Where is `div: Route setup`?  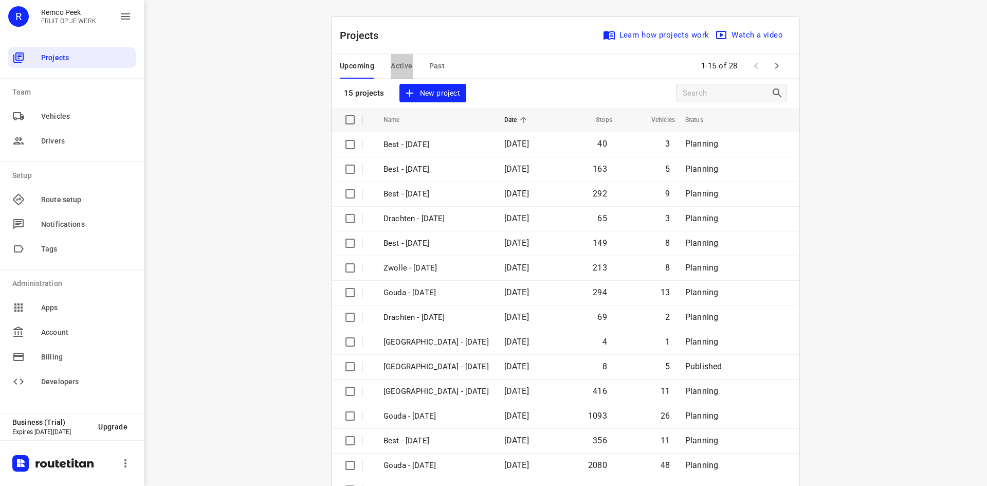
div: Route setup is located at coordinates (72, 199).